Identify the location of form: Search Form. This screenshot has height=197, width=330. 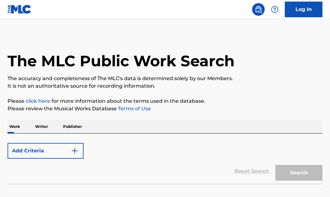
(165, 162).